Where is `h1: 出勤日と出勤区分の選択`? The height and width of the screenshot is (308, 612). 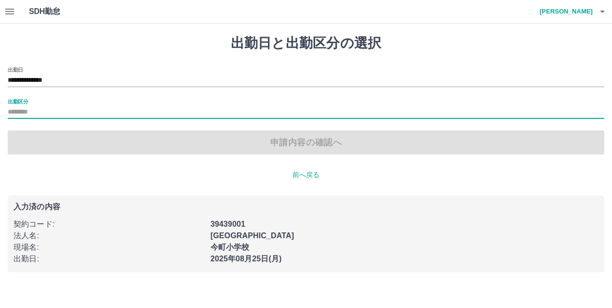 h1: 出勤日と出勤区分の選択 is located at coordinates (306, 43).